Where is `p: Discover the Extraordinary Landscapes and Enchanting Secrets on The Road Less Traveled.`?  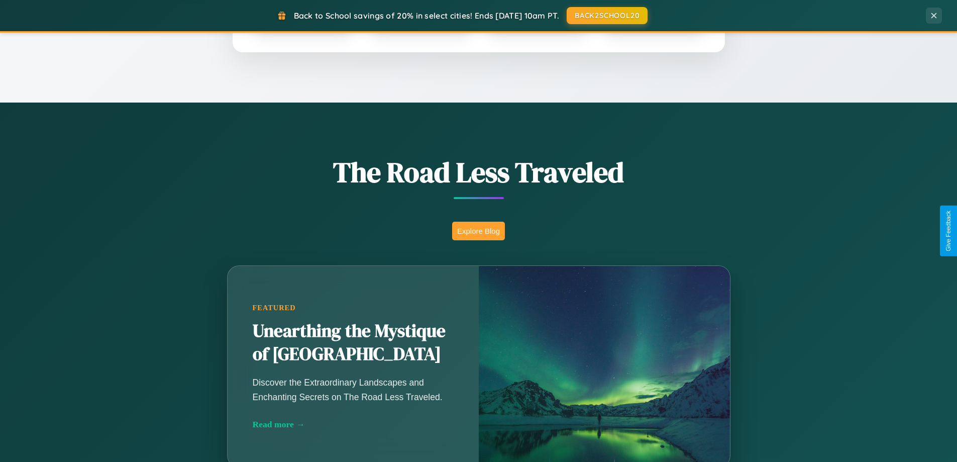
p: Discover the Extraordinary Landscapes and Enchanting Secrets on The Road Less Traveled. is located at coordinates (353, 389).